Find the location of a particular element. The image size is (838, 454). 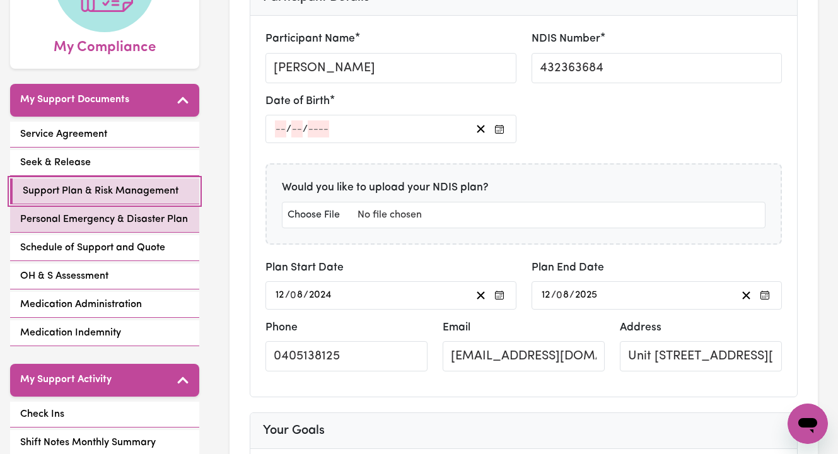

span: Personal Emergency & Disaster Plan is located at coordinates (104, 219).